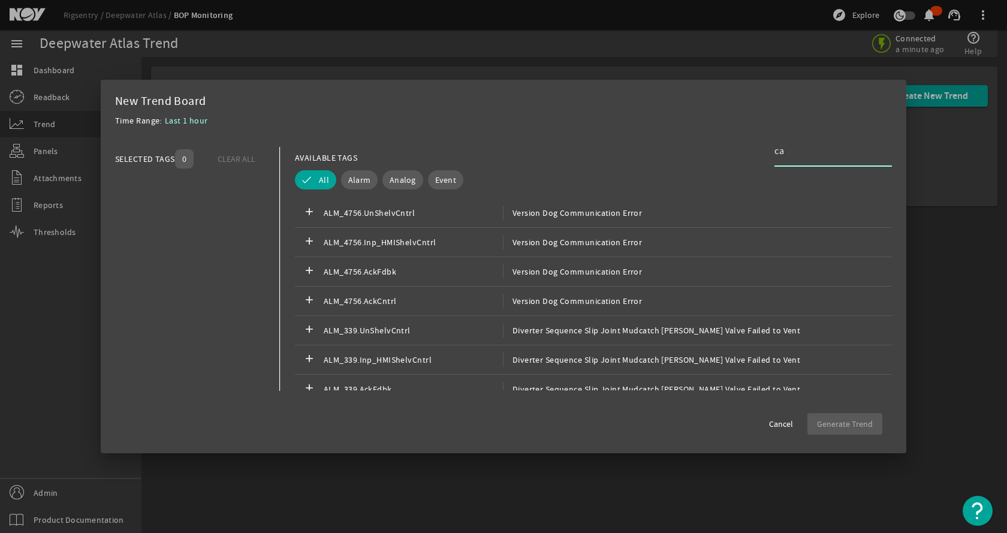 The width and height of the screenshot is (1007, 533). What do you see at coordinates (977, 510) in the screenshot?
I see `button: Open Resource Center` at bounding box center [977, 510].